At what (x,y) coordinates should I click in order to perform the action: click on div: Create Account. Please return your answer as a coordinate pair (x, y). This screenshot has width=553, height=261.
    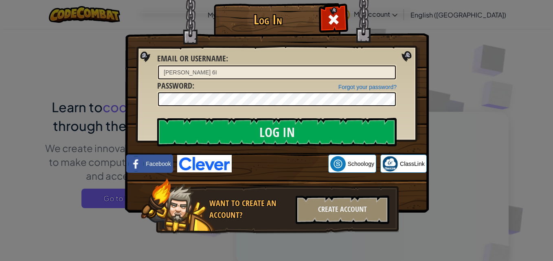
    Looking at the image, I should click on (342, 210).